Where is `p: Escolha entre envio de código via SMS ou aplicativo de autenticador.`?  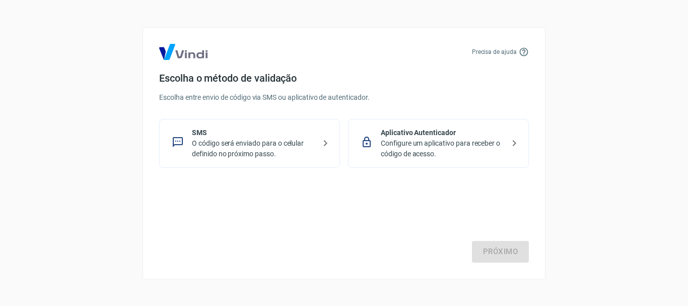 p: Escolha entre envio de código via SMS ou aplicativo de autenticador. is located at coordinates (344, 97).